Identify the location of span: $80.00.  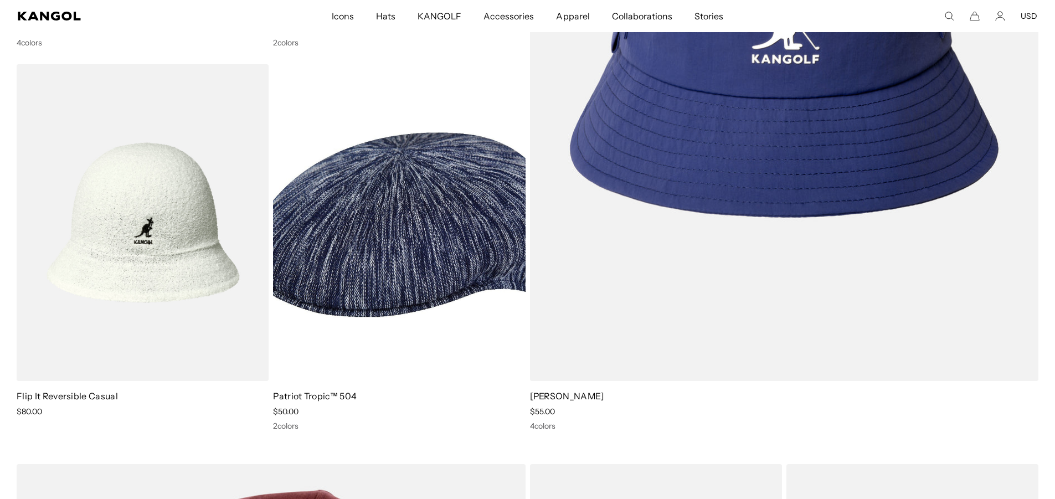
(29, 411).